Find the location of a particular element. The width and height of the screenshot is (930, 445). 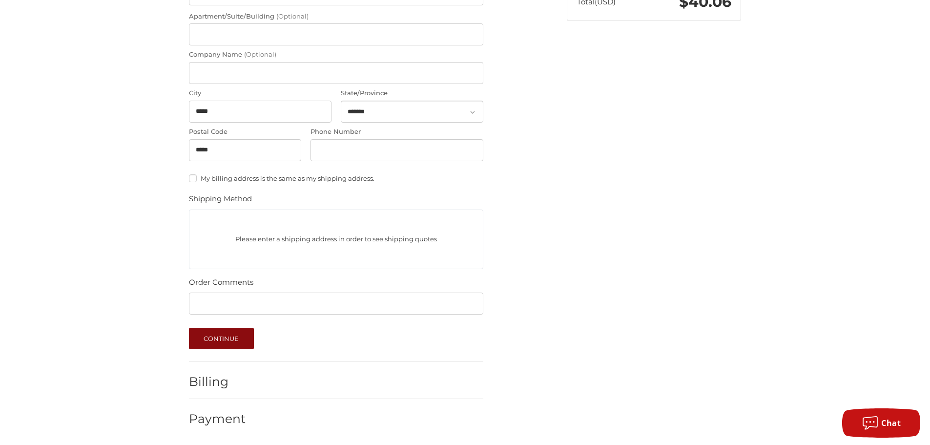

legend: Order Comments is located at coordinates (221, 284).